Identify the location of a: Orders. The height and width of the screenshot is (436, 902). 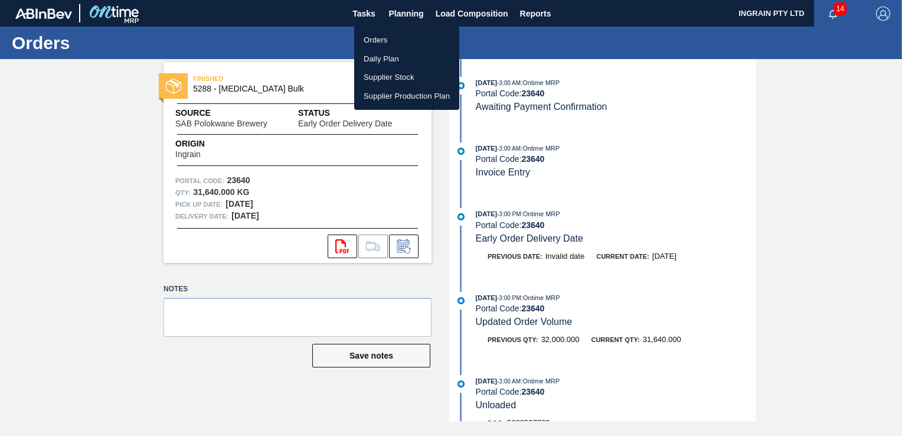
(407, 40).